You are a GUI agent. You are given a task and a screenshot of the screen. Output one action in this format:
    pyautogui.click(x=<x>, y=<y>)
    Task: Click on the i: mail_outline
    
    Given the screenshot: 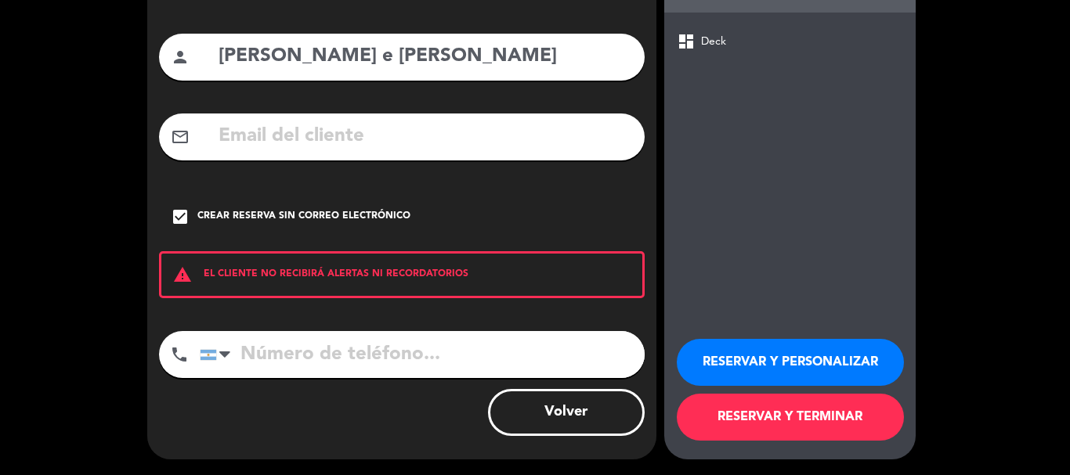 What is the action you would take?
    pyautogui.click(x=180, y=137)
    